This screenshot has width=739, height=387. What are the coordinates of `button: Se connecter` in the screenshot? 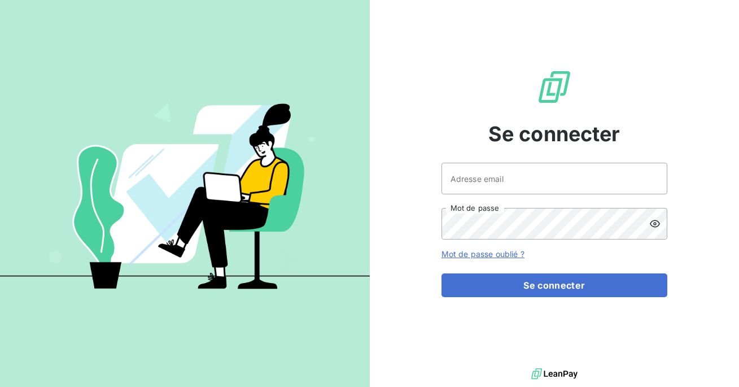 It's located at (554, 285).